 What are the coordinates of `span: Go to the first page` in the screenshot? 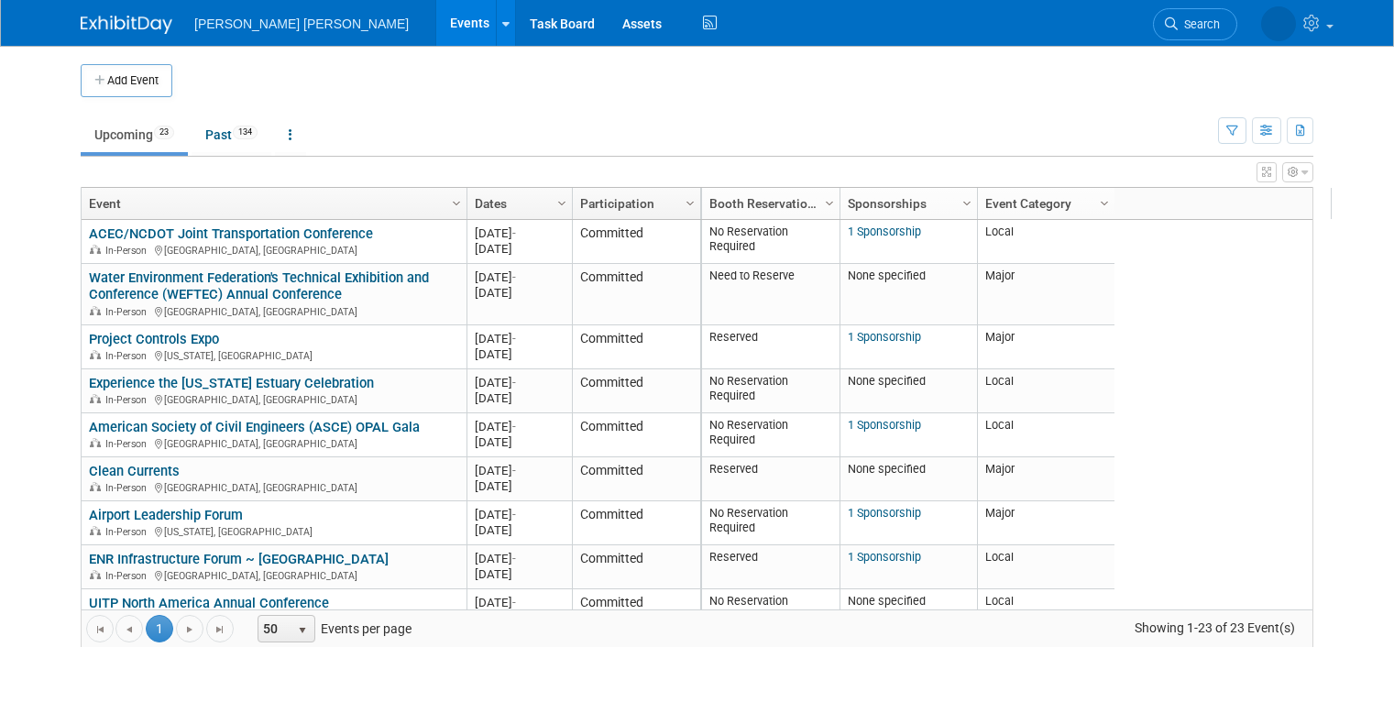 It's located at (100, 630).